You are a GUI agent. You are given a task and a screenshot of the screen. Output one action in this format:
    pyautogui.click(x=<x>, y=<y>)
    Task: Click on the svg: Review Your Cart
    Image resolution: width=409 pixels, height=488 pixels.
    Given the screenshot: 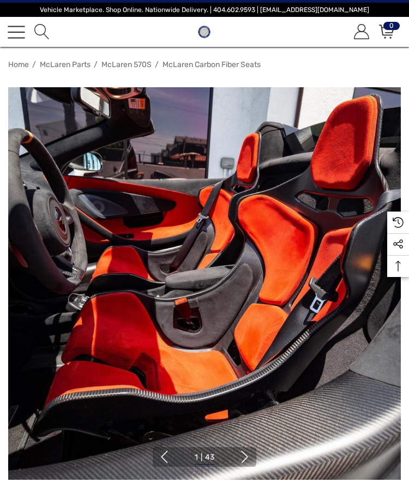 What is the action you would take?
    pyautogui.click(x=386, y=32)
    